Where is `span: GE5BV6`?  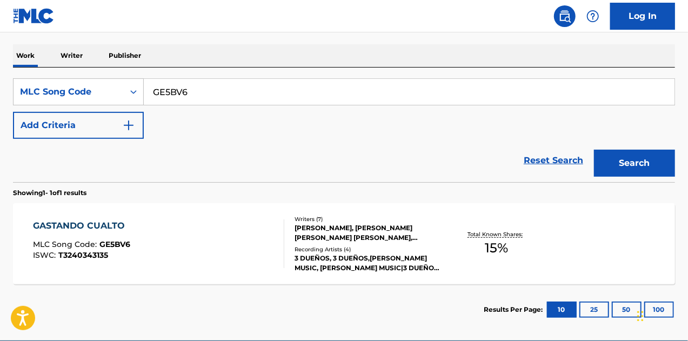
span: GE5BV6 is located at coordinates (115, 244).